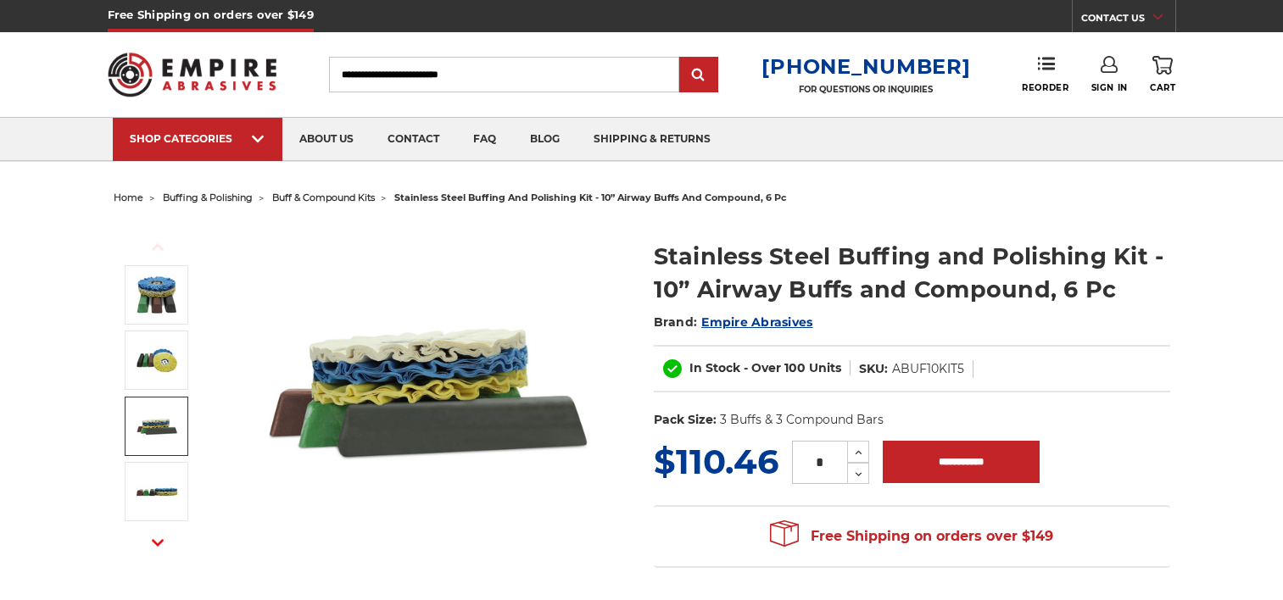 This screenshot has height=600, width=1283. What do you see at coordinates (208, 198) in the screenshot?
I see `a: buffing & polishing` at bounding box center [208, 198].